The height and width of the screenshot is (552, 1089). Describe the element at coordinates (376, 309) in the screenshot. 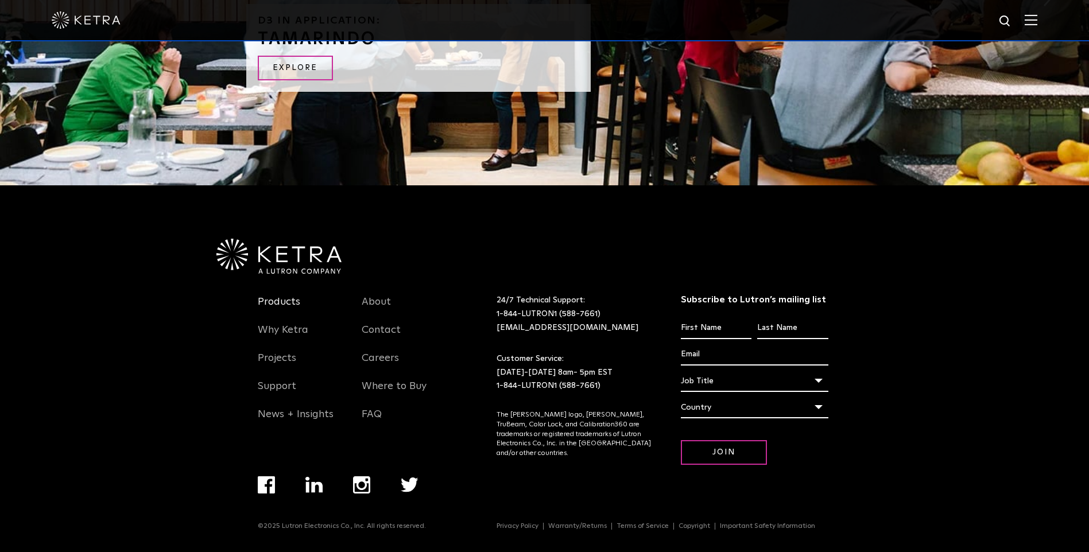

I see `a: About` at that location.